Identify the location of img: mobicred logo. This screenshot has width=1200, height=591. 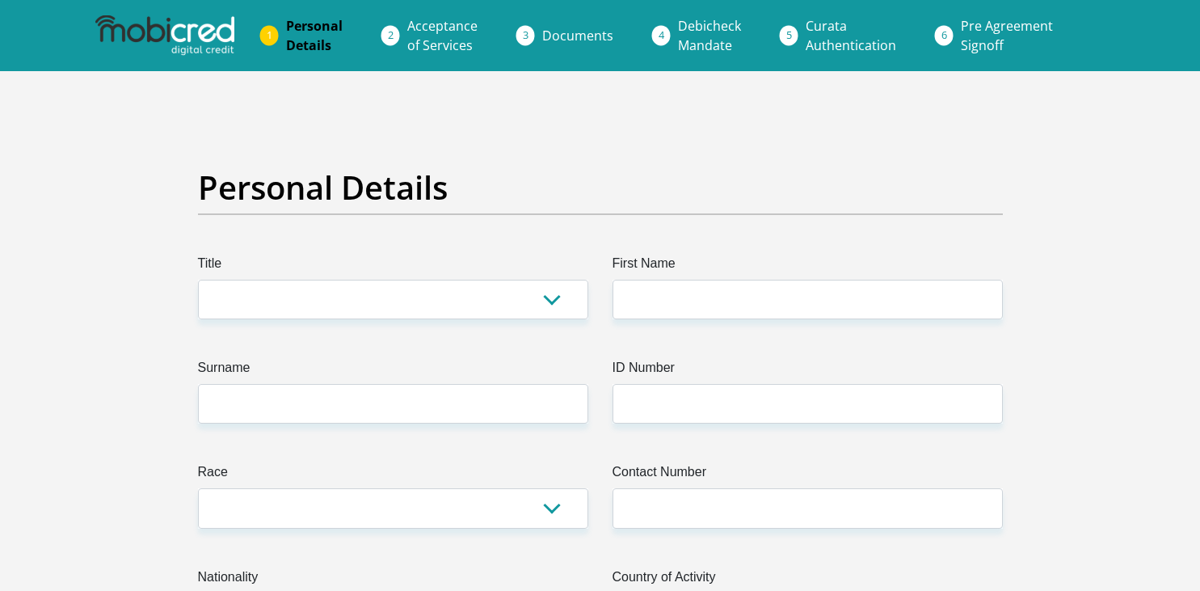
(165, 36).